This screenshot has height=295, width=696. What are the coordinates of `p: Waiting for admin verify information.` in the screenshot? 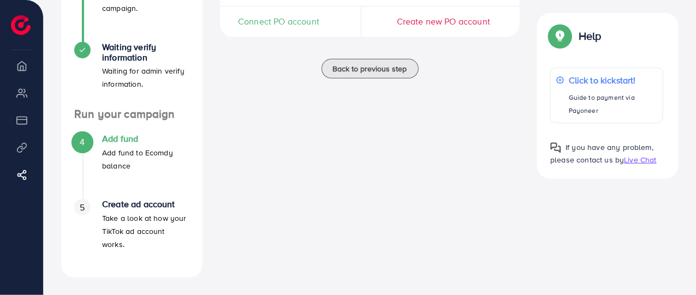 It's located at (146, 78).